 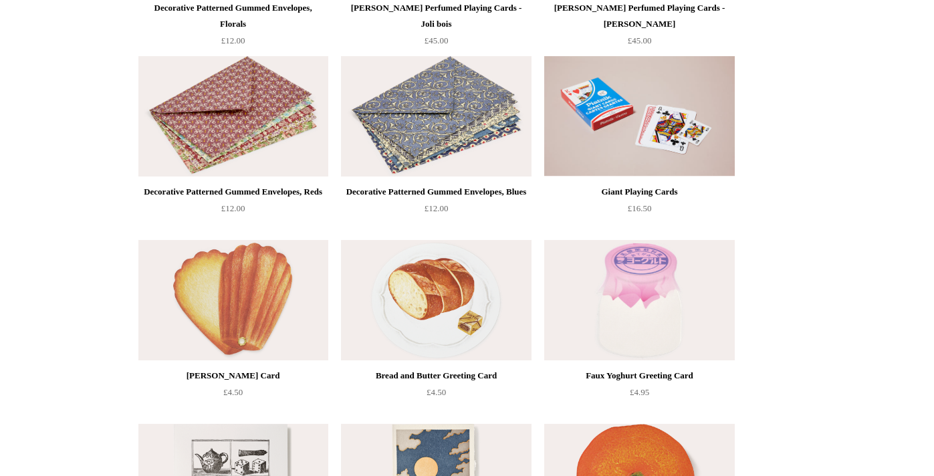 What do you see at coordinates (436, 376) in the screenshot?
I see `div: Bread and Butter Greeting Card` at bounding box center [436, 376].